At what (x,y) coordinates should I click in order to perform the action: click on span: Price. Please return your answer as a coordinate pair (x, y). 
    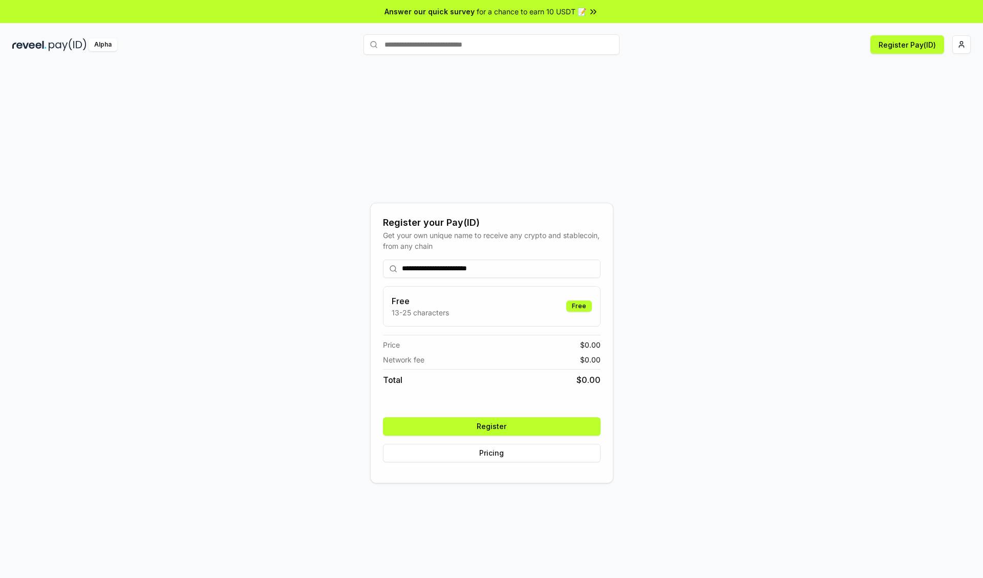
    Looking at the image, I should click on (391, 344).